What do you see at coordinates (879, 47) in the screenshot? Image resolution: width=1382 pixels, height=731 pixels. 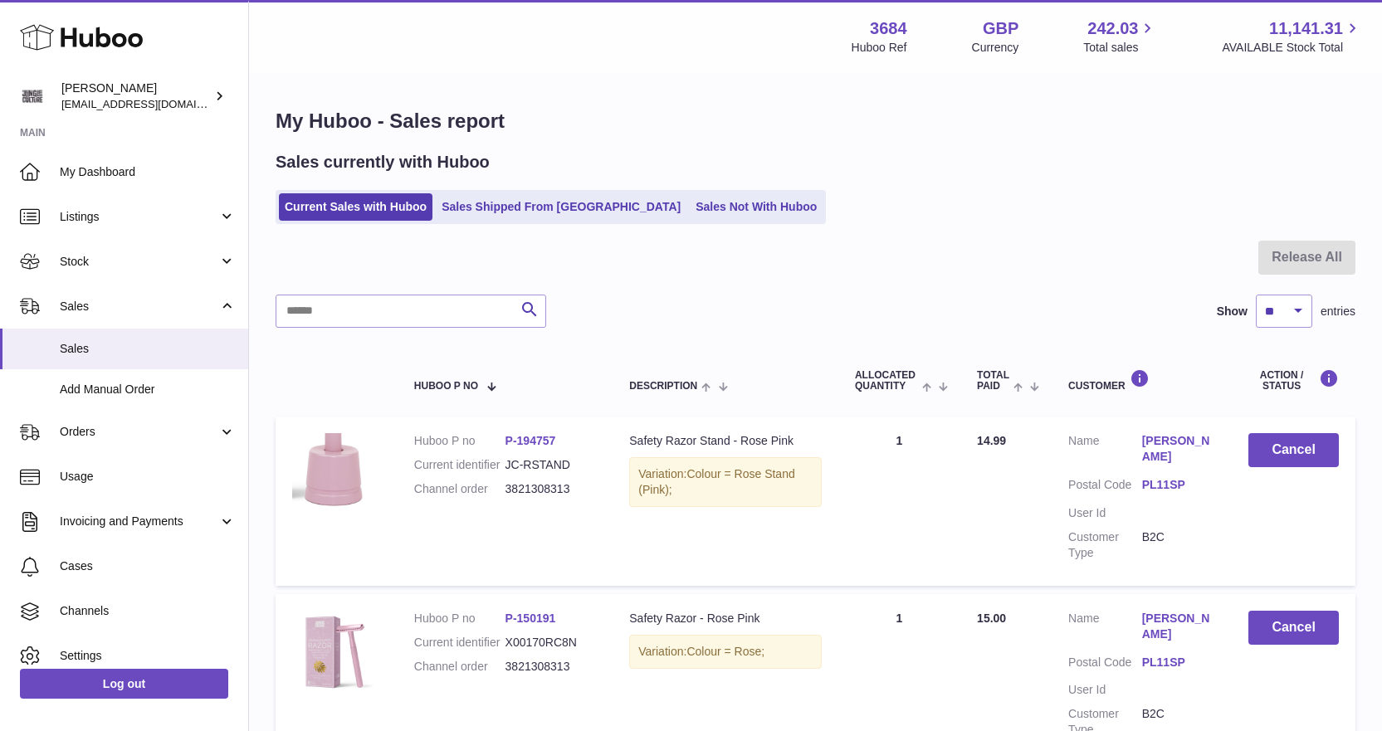 I see `div: Huboo Ref` at bounding box center [879, 47].